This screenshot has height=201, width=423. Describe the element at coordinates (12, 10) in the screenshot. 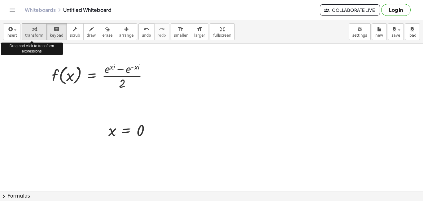

I see `button: Toggle navigation` at that location.